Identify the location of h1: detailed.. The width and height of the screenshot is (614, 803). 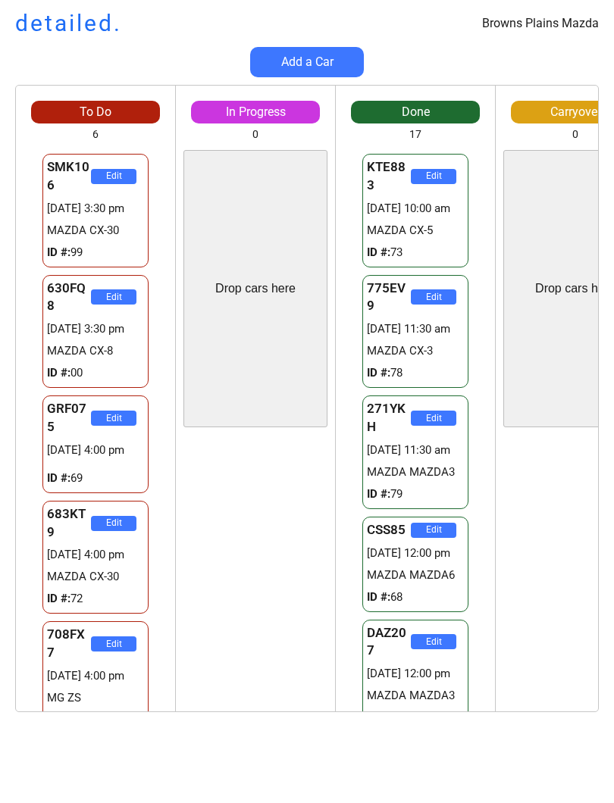
(68, 23).